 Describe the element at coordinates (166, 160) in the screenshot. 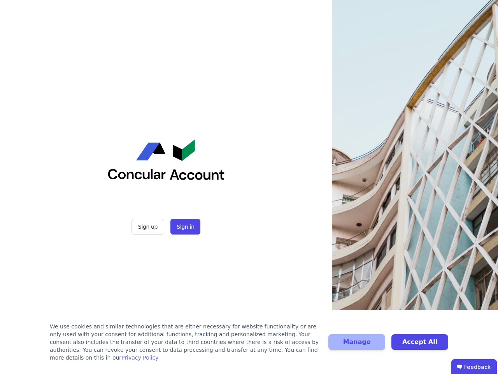

I see `img: Concular` at that location.